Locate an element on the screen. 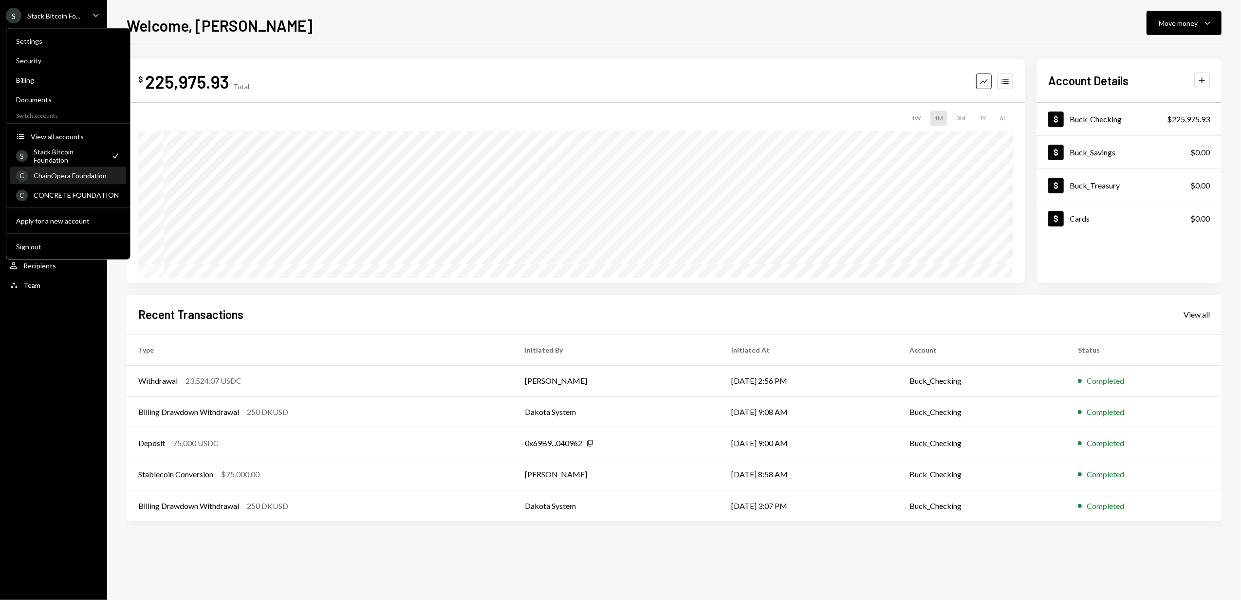 Image resolution: width=1241 pixels, height=600 pixels. a: Buck_Treasury$0.00 is located at coordinates (1129, 185).